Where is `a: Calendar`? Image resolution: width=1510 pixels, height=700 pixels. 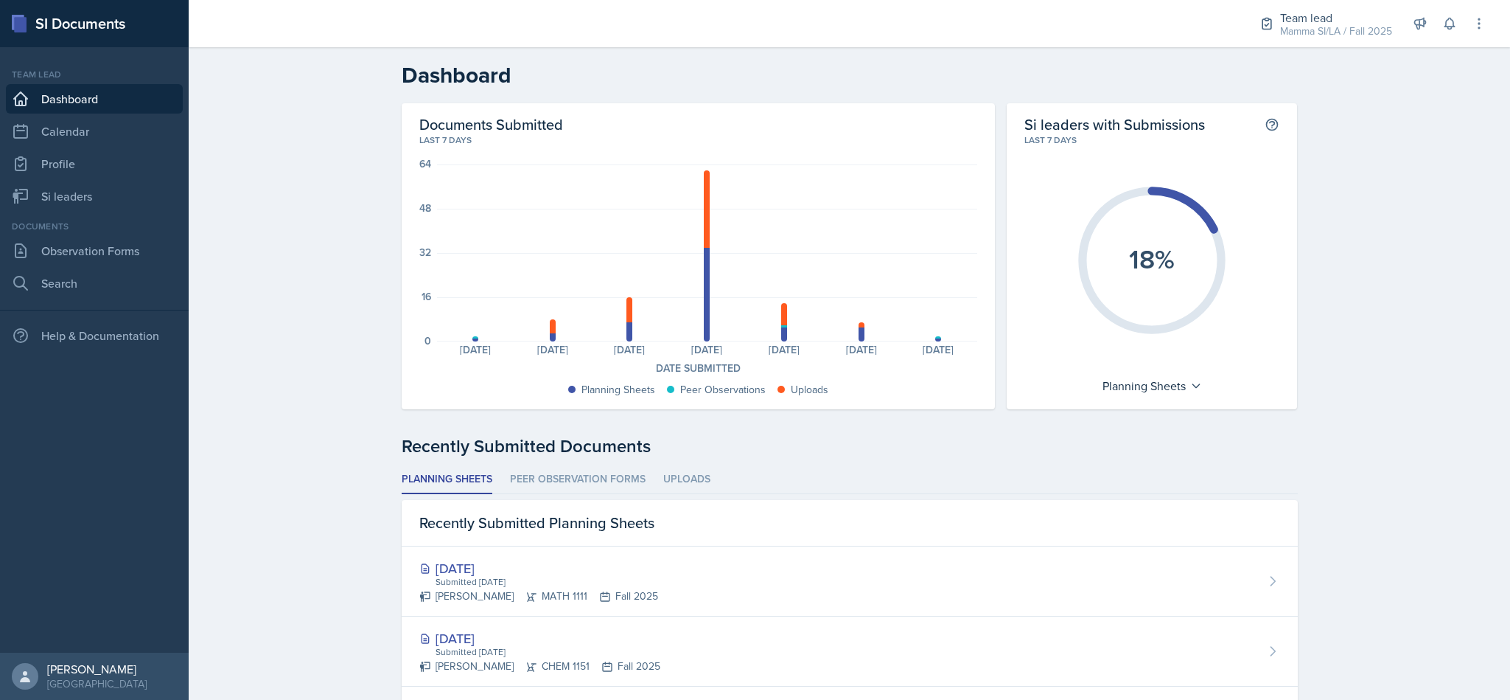 a: Calendar is located at coordinates (94, 131).